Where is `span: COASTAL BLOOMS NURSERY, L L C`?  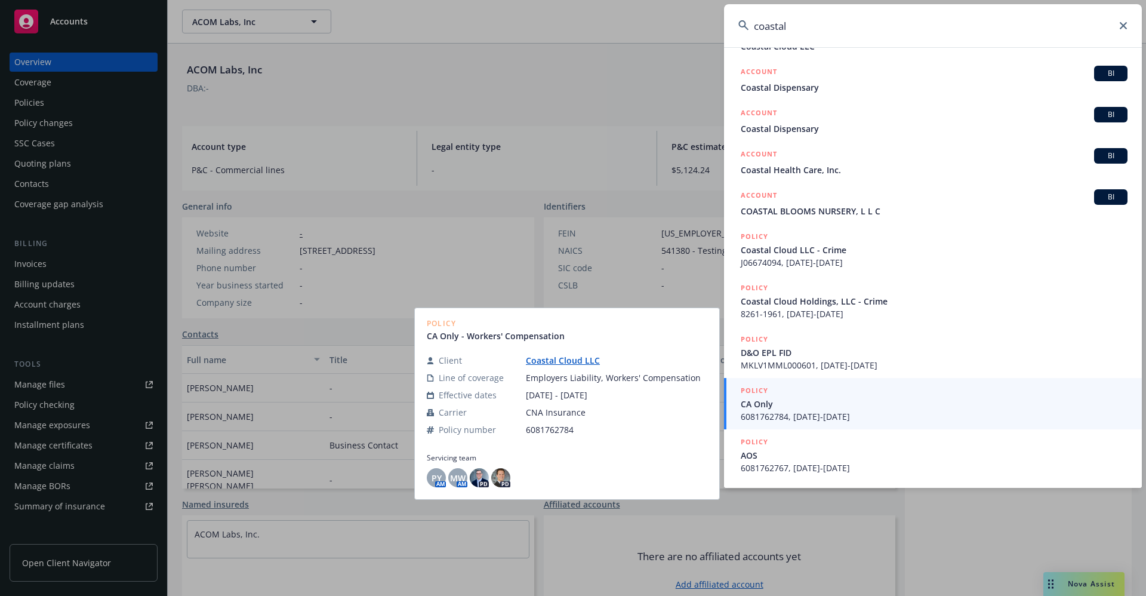
span: COASTAL BLOOMS NURSERY, L L C is located at coordinates (934, 211).